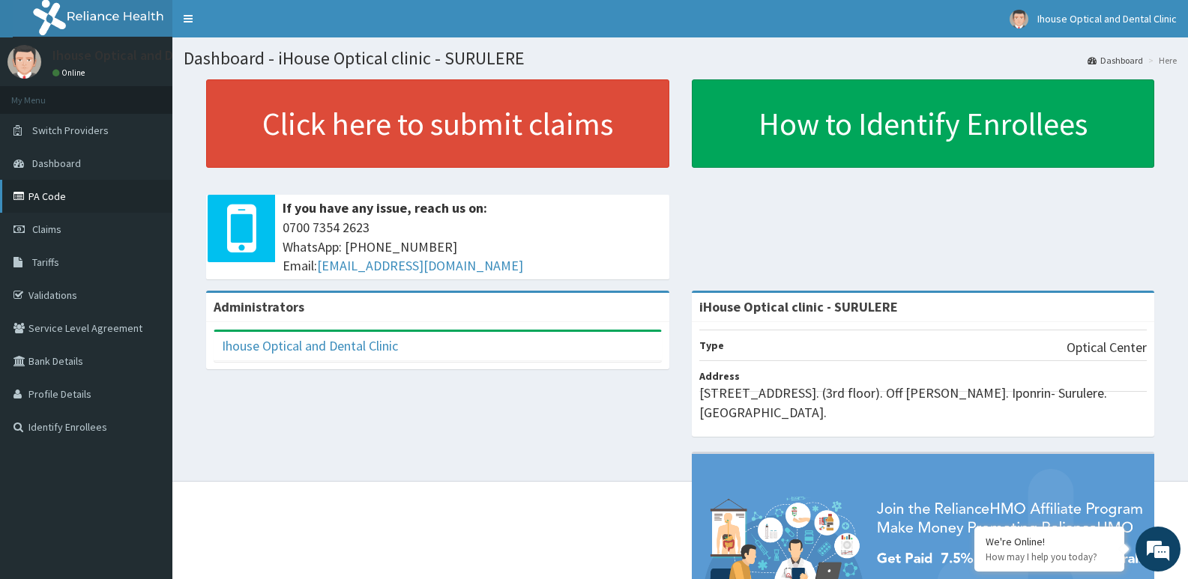  What do you see at coordinates (719, 376) in the screenshot?
I see `b: Address` at bounding box center [719, 376].